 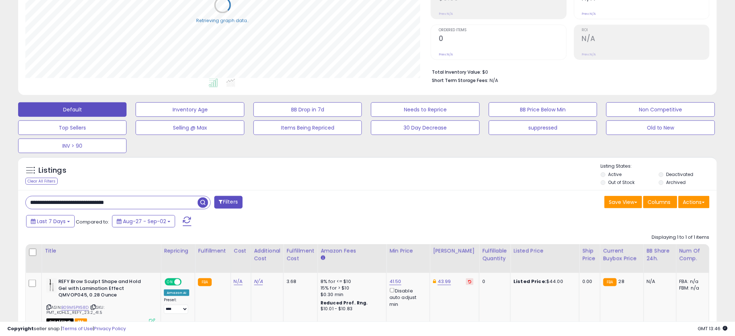 What do you see at coordinates (646, 30) in the screenshot?
I see `span: ROI` at bounding box center [646, 30].